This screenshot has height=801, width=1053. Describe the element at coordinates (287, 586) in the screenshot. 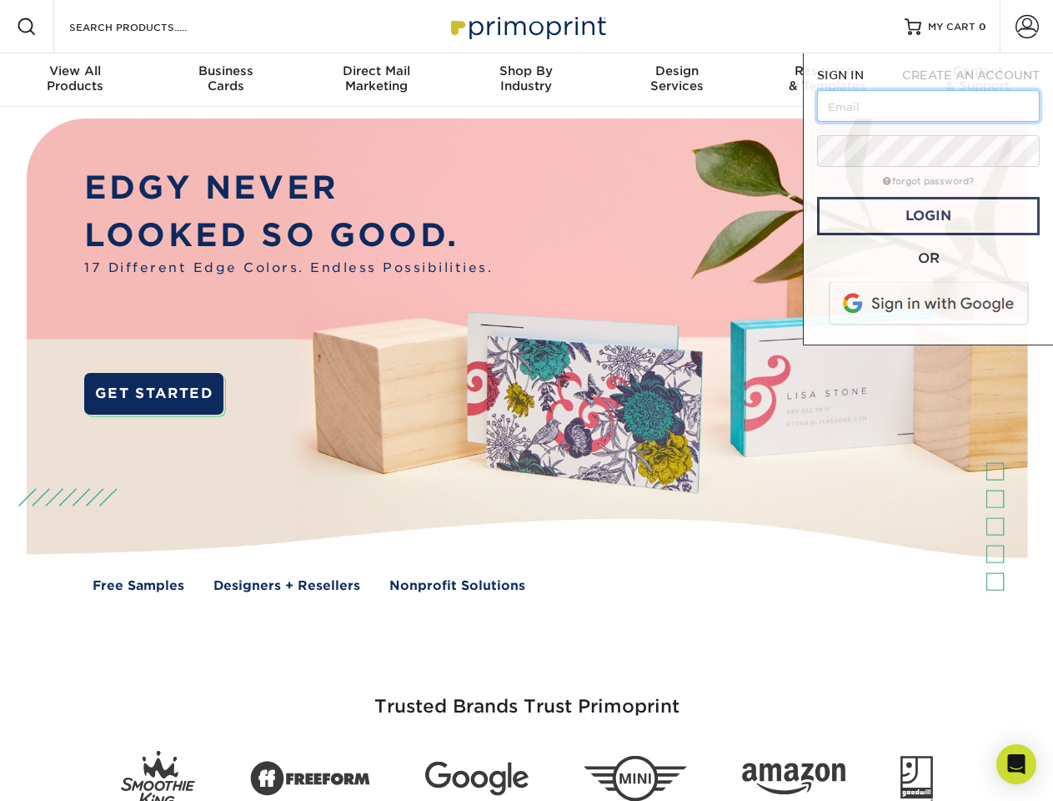

I see `a: Designers + Resellers` at that location.